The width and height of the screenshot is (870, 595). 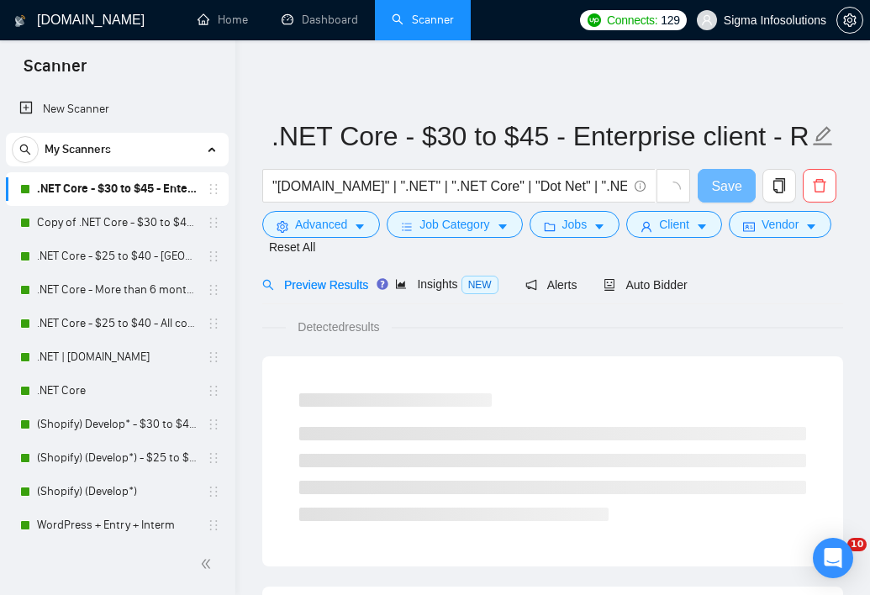 I want to click on button: setting, so click(x=850, y=20).